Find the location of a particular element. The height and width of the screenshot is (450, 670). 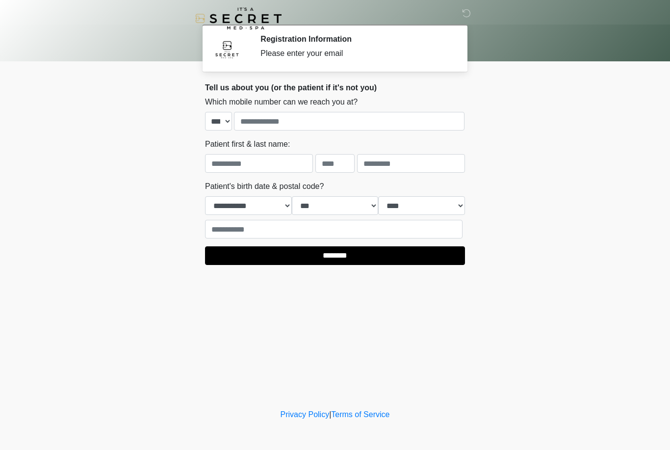

h2: Registration Information is located at coordinates (355, 39).